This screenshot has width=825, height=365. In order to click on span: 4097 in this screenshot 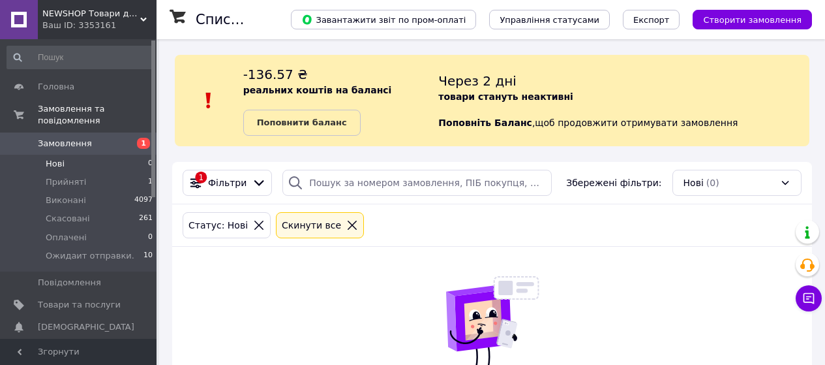, I will do `click(144, 200)`.